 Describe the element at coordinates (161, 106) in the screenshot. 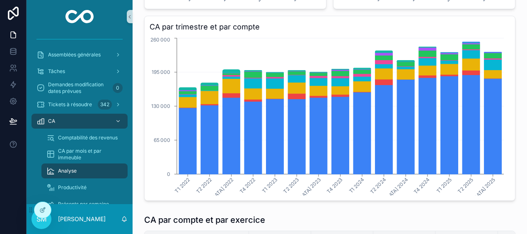

I see `tspan: 130 000` at that location.